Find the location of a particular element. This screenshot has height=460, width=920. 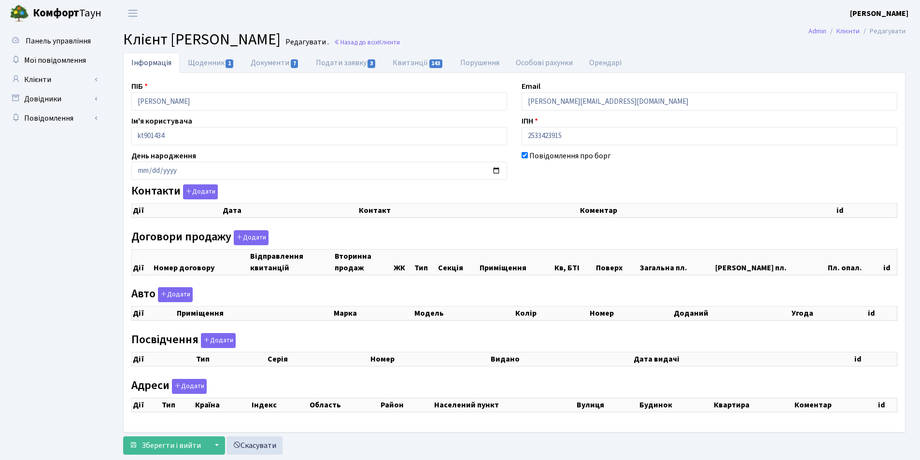

button: Контакти is located at coordinates (200, 192).